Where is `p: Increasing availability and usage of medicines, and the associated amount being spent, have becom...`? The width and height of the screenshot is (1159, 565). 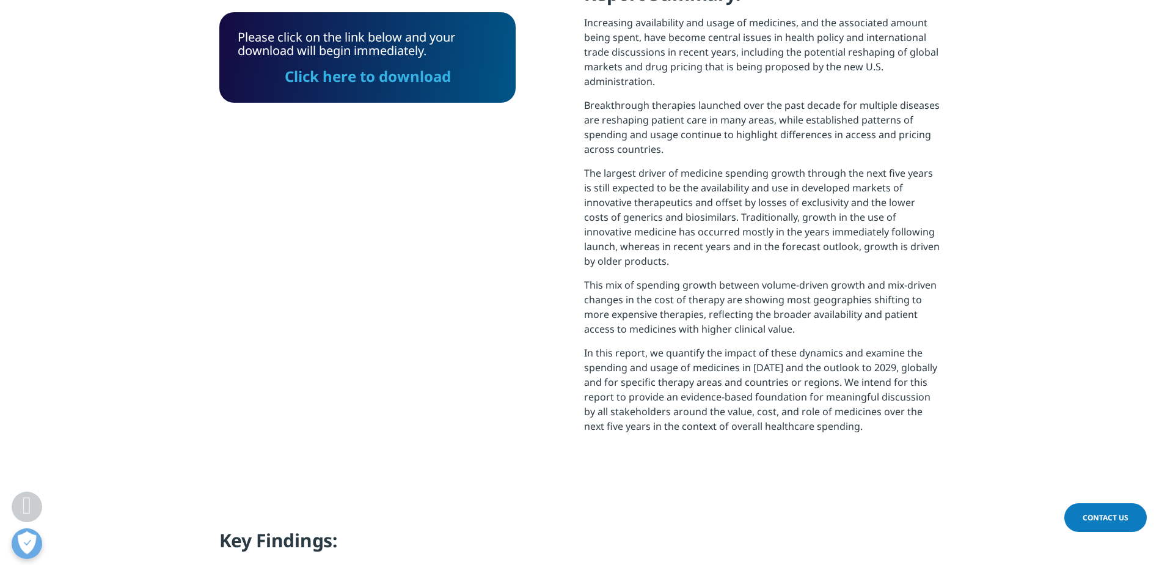
p: Increasing availability and usage of medicines, and the associated amount being spent, have becom... is located at coordinates (762, 56).